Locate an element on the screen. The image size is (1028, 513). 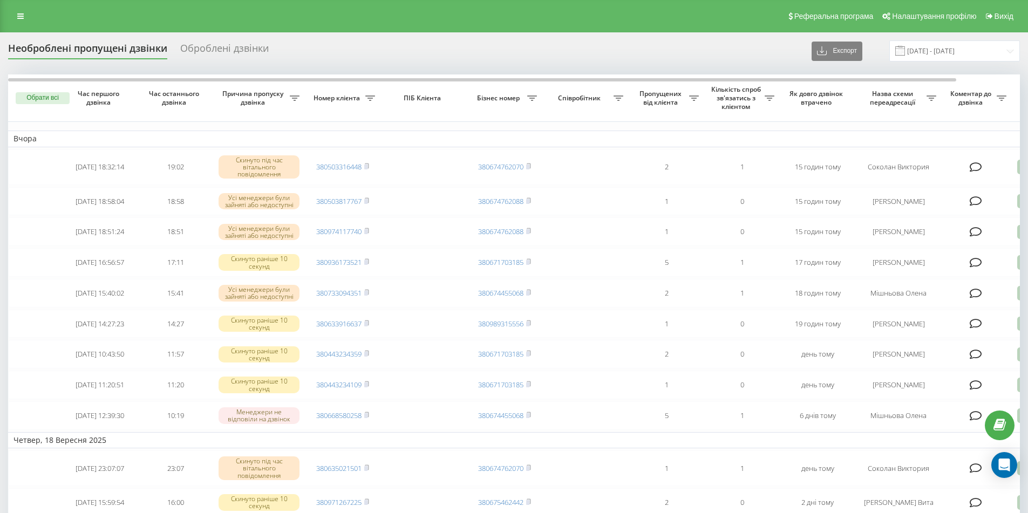
a: 380971267225 is located at coordinates (339, 502).